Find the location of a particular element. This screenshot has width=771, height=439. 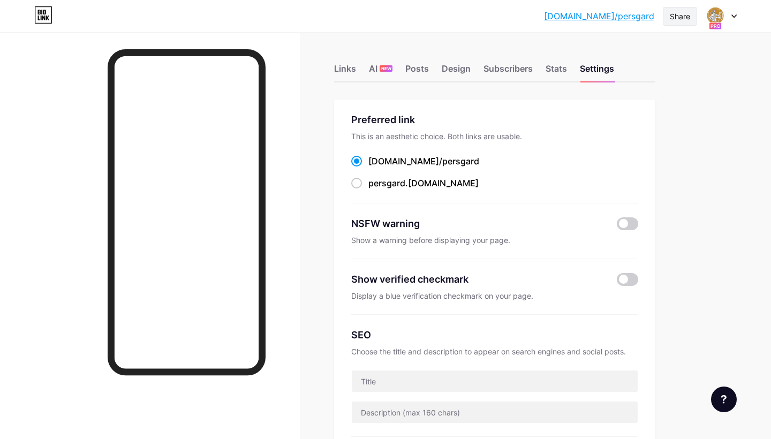

span: NEW is located at coordinates (386, 68).